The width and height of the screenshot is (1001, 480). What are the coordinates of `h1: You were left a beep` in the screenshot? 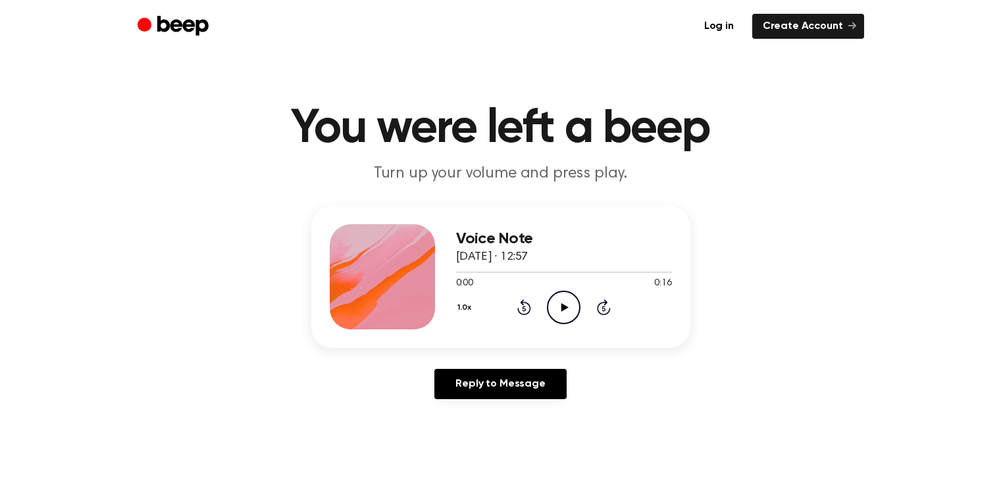 It's located at (501, 129).